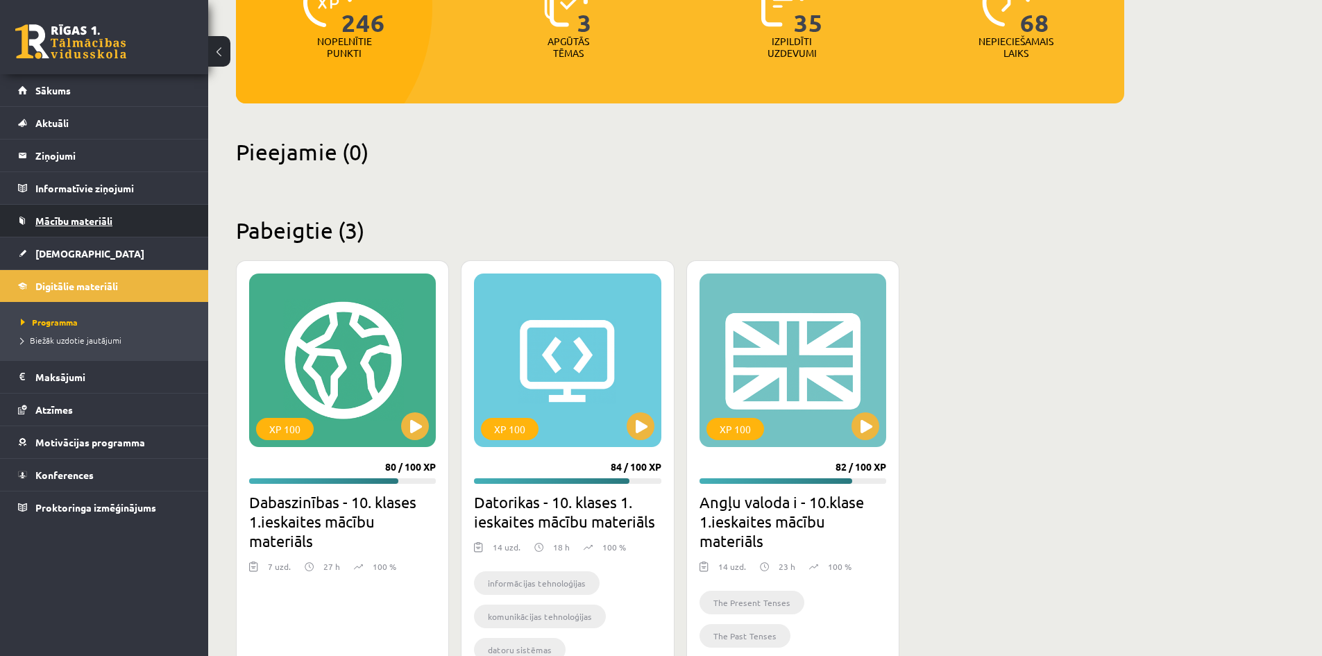 The width and height of the screenshot is (1322, 656). What do you see at coordinates (104, 475) in the screenshot?
I see `a: Konferences` at bounding box center [104, 475].